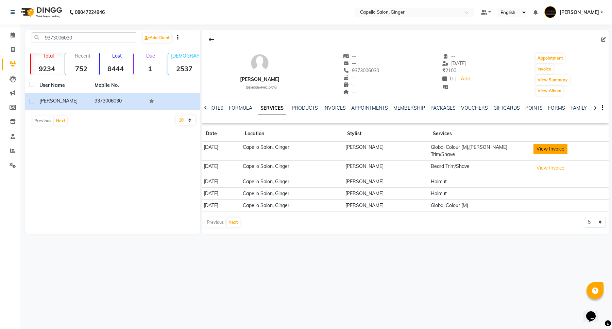  What do you see at coordinates (272, 108) in the screenshot?
I see `a: SERVICES` at bounding box center [272, 108].